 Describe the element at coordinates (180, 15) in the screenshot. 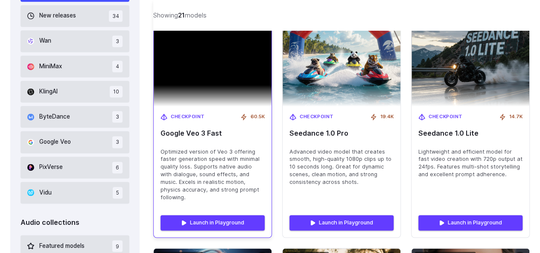

I see `div: Showing models` at that location.